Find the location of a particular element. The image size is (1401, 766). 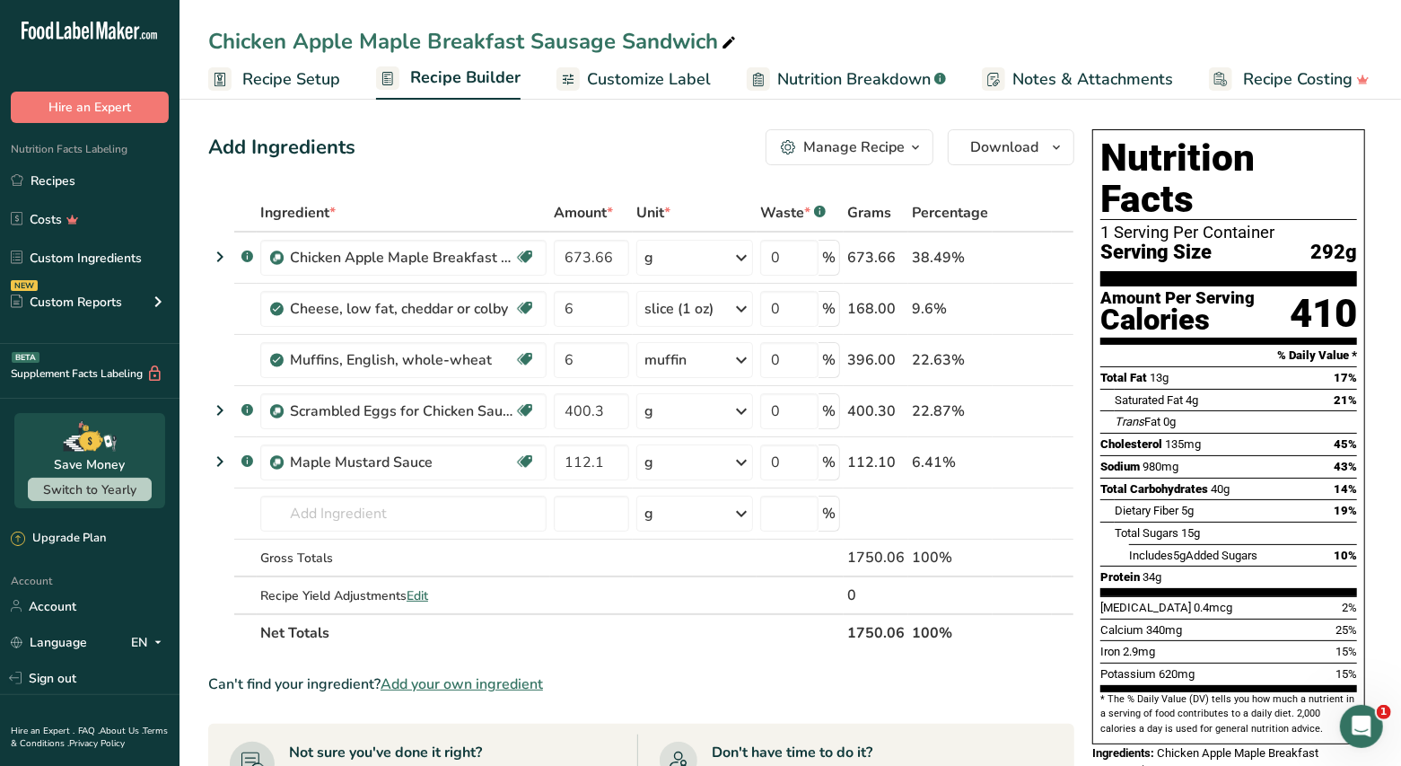

span: Customize Label is located at coordinates (649, 79).